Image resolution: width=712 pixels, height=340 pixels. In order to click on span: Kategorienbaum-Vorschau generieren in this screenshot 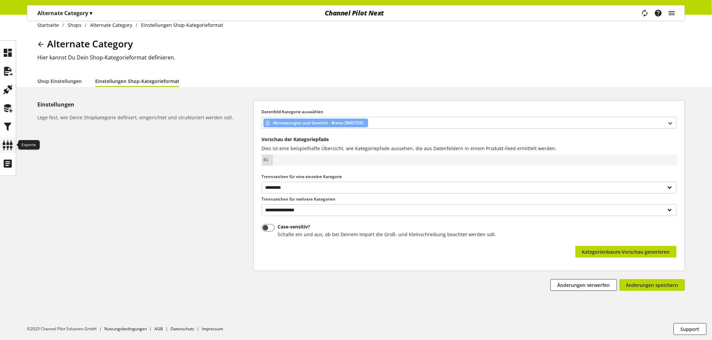, I will do `click(626, 252)`.